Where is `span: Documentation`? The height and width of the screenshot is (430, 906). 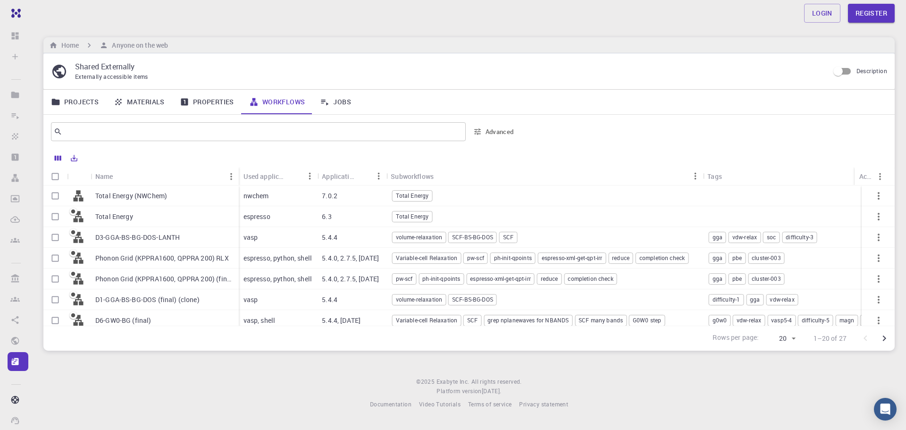 span: Documentation is located at coordinates (391, 404).